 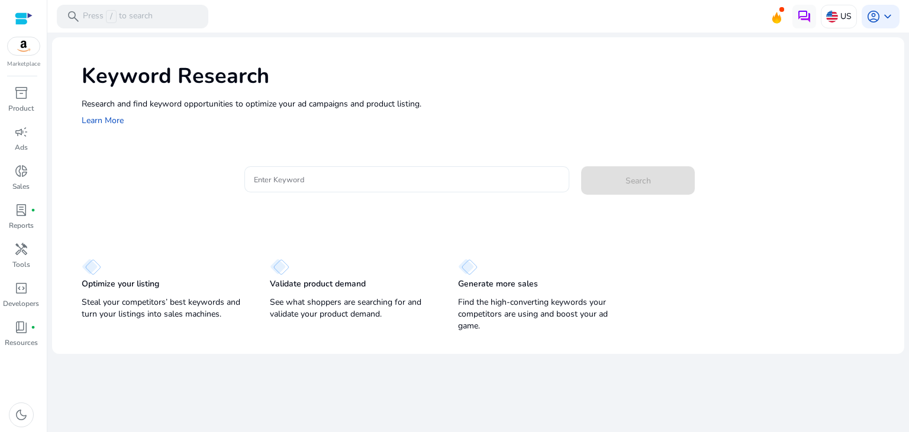 I want to click on p: Optimize your listing, so click(x=120, y=284).